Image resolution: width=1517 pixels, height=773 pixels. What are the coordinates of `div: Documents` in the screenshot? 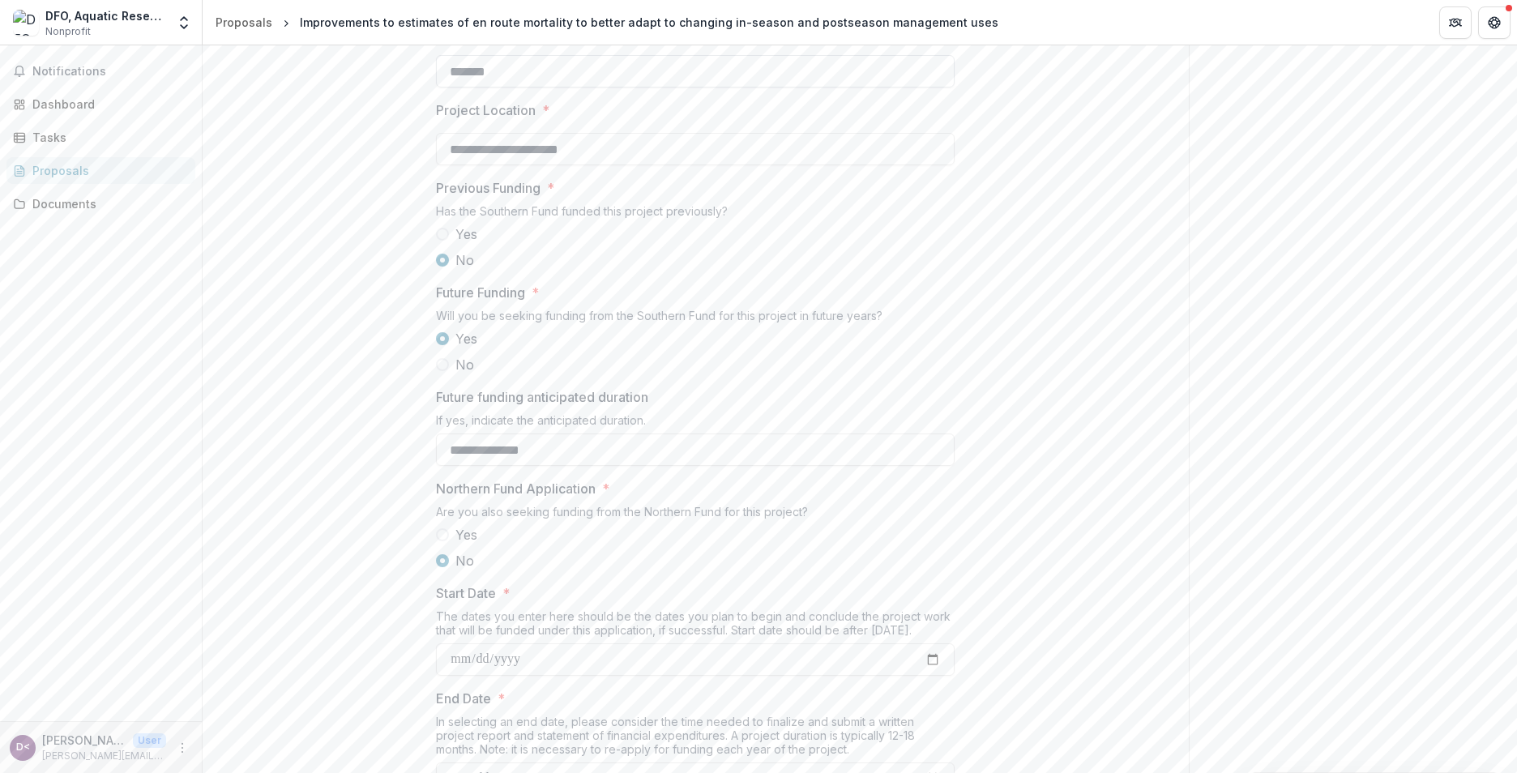 It's located at (107, 203).